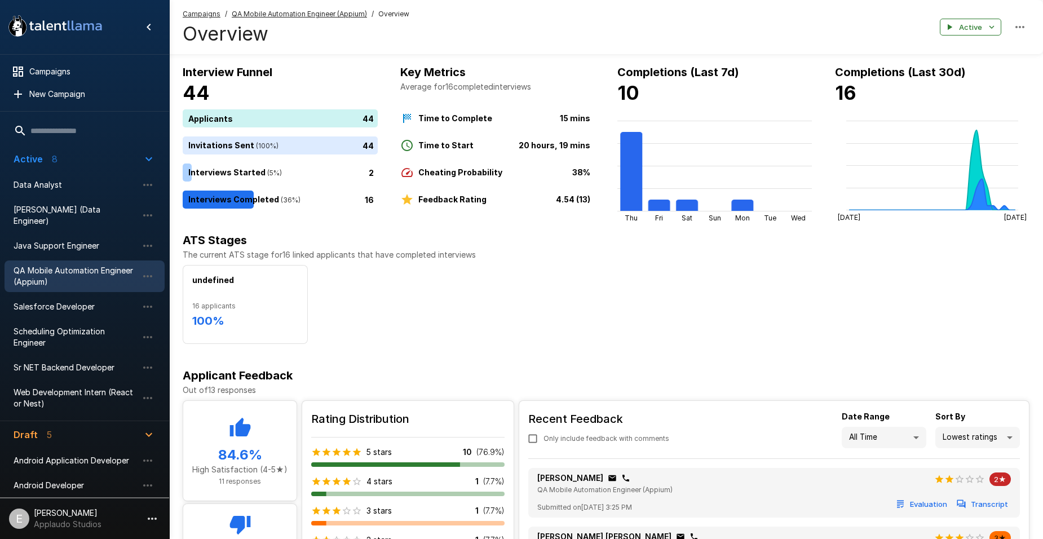 The width and height of the screenshot is (1043, 539). What do you see at coordinates (245, 306) in the screenshot?
I see `span: 16 applicants` at bounding box center [245, 306].